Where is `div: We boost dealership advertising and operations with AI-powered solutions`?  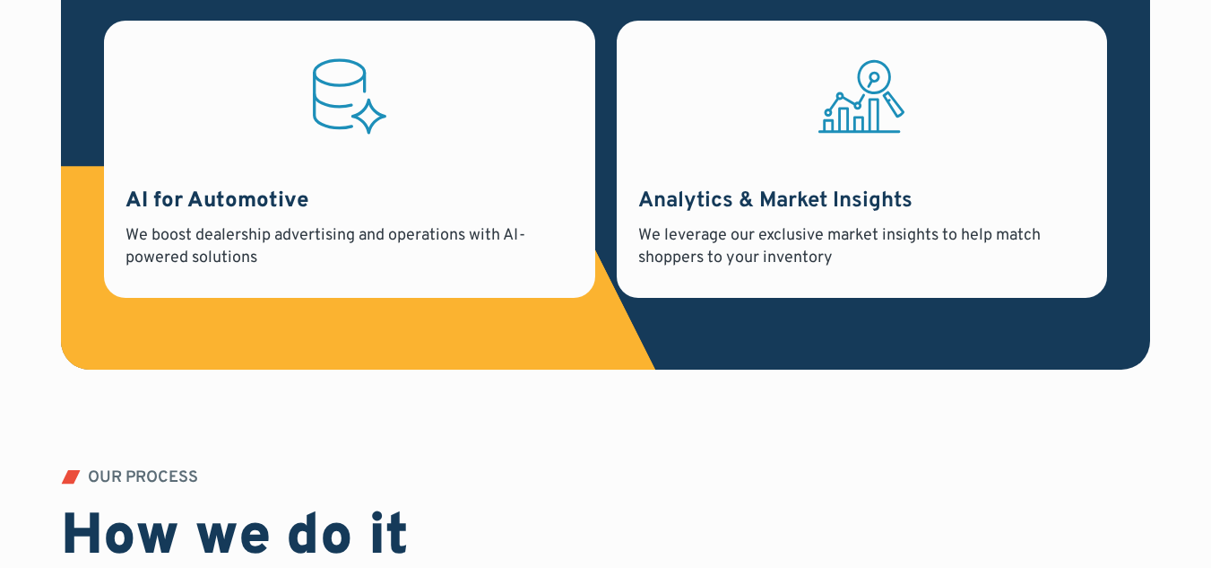 div: We boost dealership advertising and operations with AI-powered solutions is located at coordinates (350, 247).